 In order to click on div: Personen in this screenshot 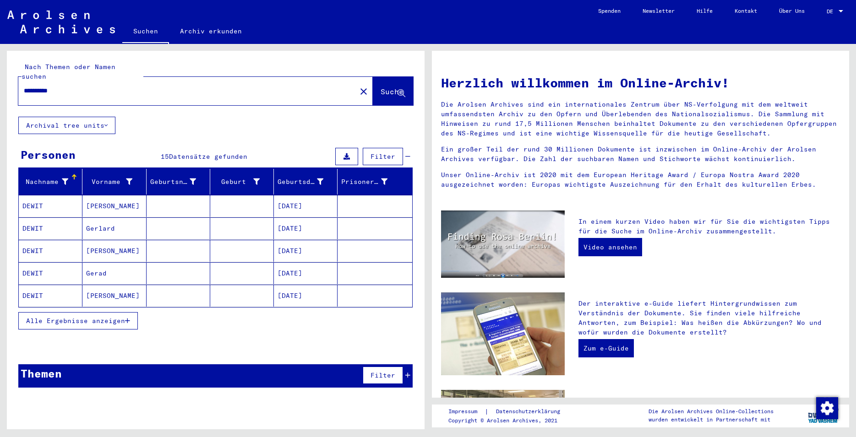, I will do `click(48, 155)`.